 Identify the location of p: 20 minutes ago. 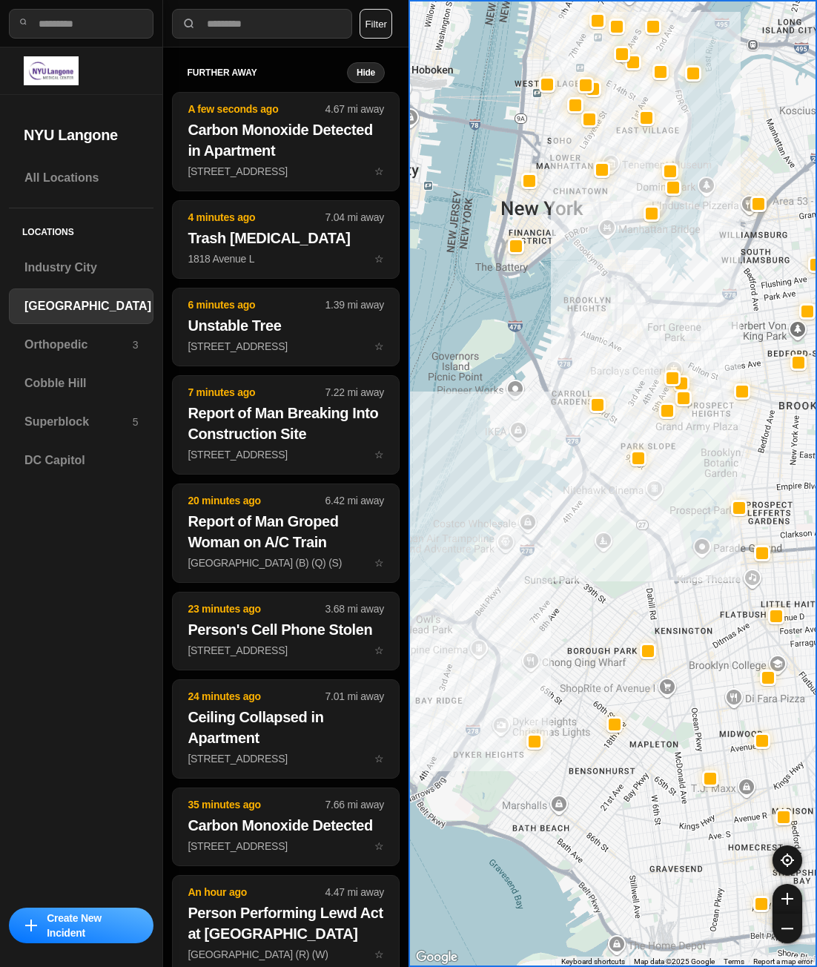
(256, 501).